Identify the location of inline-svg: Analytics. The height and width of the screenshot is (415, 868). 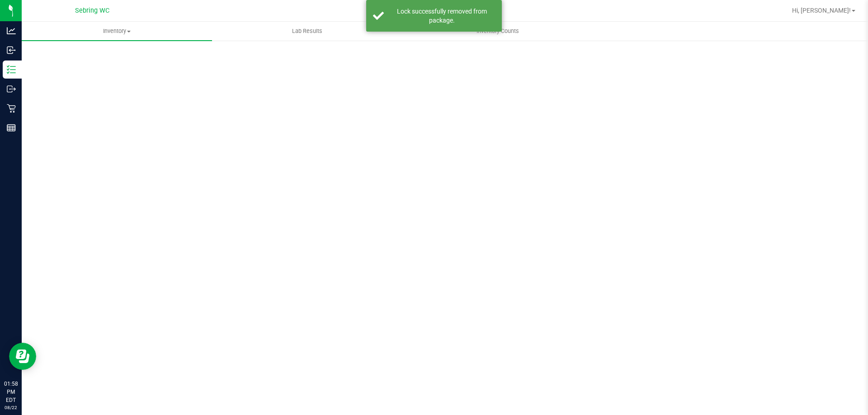
(11, 31).